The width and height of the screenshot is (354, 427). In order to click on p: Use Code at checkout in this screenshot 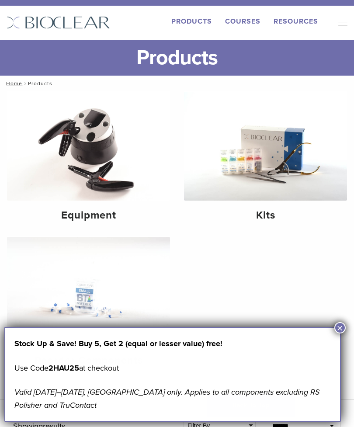, I will do `click(173, 368)`.